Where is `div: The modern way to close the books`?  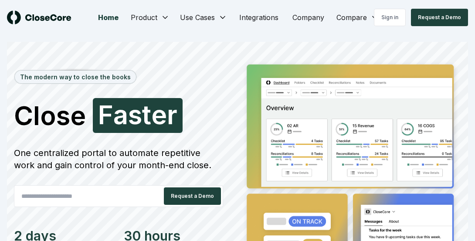
div: The modern way to close the books is located at coordinates (75, 77).